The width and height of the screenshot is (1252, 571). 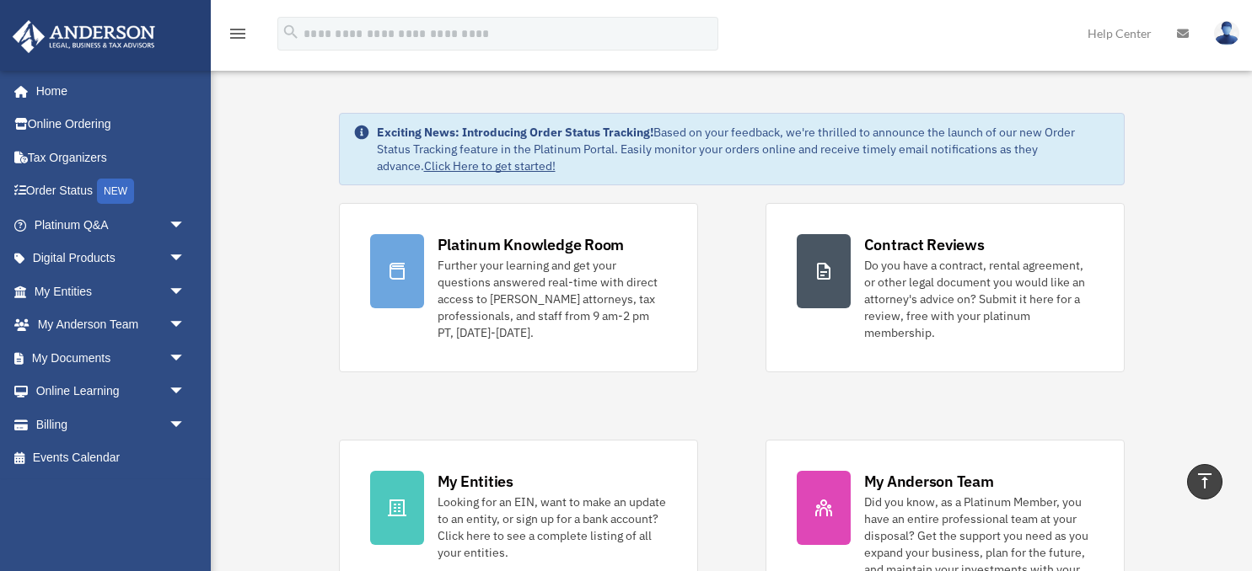 What do you see at coordinates (945, 287) in the screenshot?
I see `a: Contract Reviews Do you have a contract, rental agreement, or other legal document you would like...` at bounding box center [945, 287].